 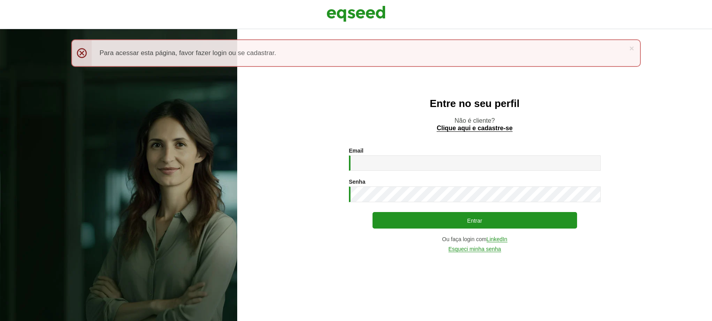 What do you see at coordinates (475, 220) in the screenshot?
I see `button: Entrar` at bounding box center [475, 220].